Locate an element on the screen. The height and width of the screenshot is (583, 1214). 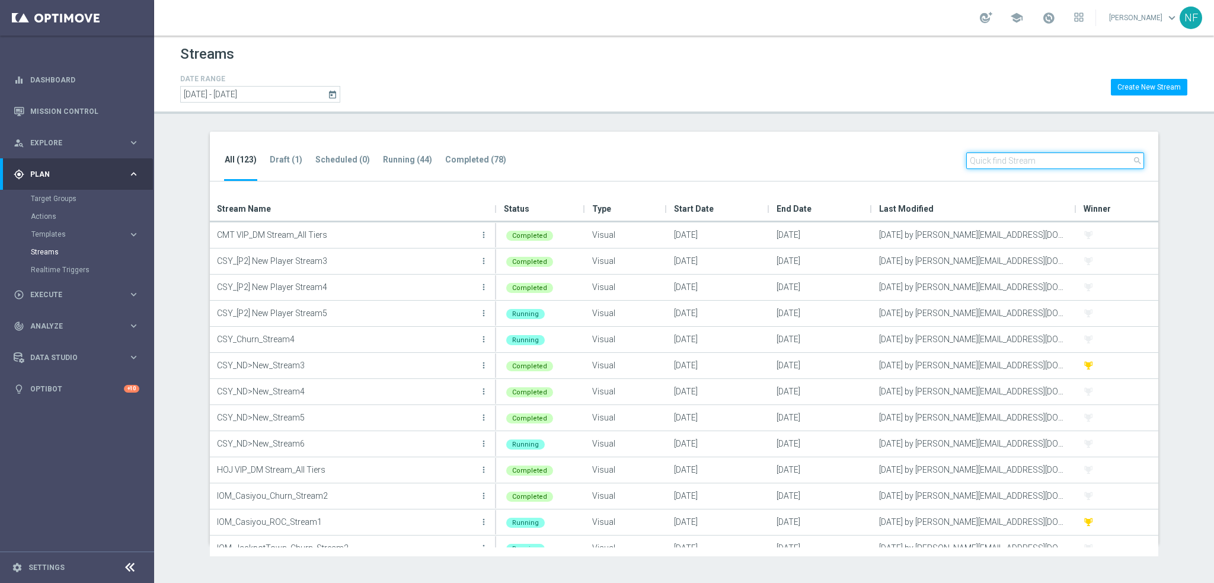
div: equalizer Dashboard is located at coordinates (76, 80).